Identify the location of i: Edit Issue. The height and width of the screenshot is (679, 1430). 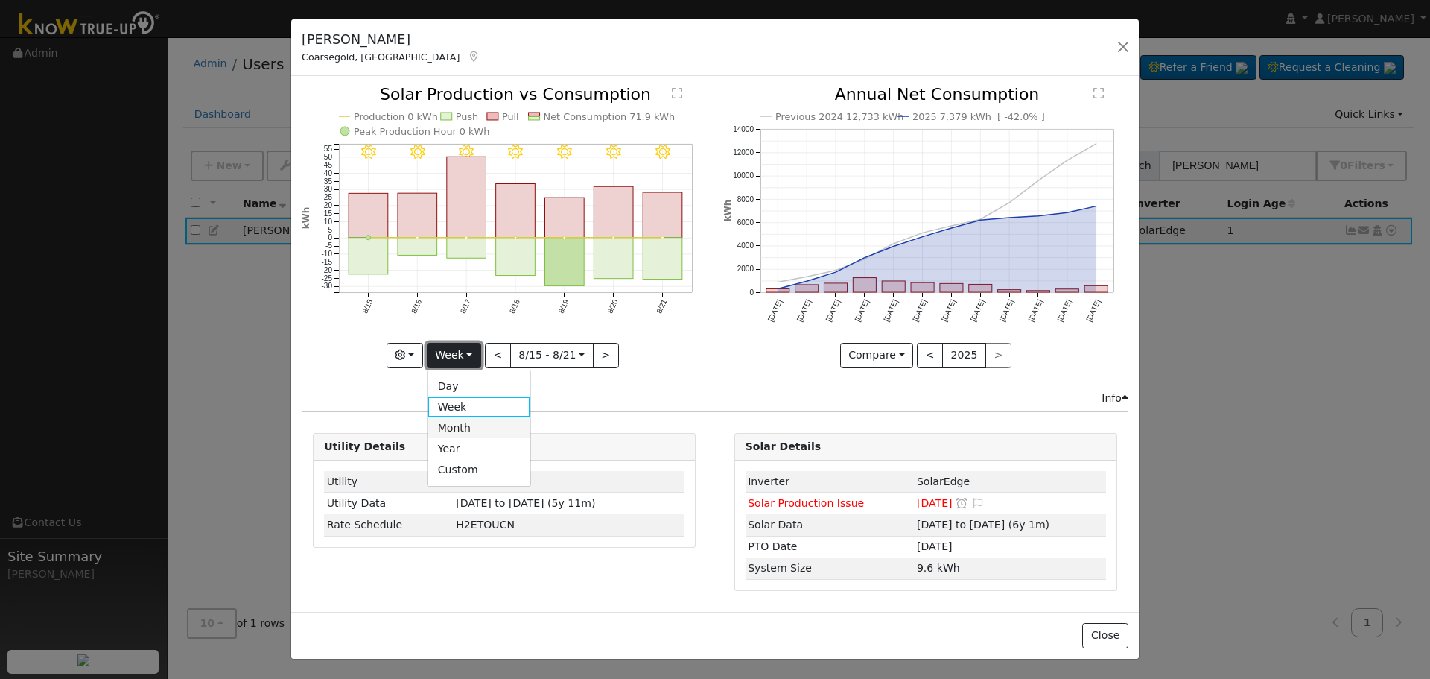
(978, 503).